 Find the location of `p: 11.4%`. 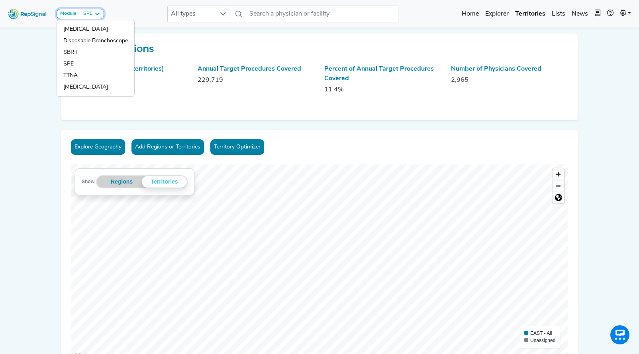

p: 11.4% is located at coordinates (383, 90).